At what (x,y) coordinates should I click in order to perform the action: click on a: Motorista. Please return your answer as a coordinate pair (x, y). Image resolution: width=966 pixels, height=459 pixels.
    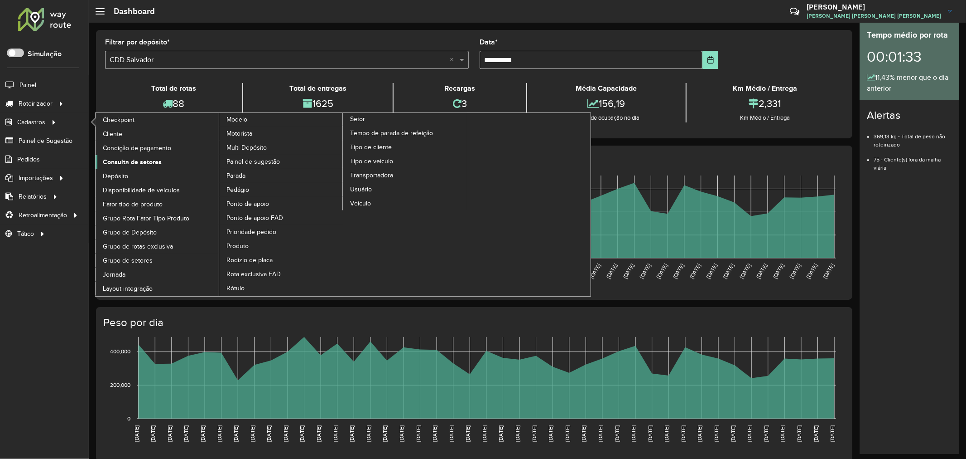
    Looking at the image, I should click on (281, 133).